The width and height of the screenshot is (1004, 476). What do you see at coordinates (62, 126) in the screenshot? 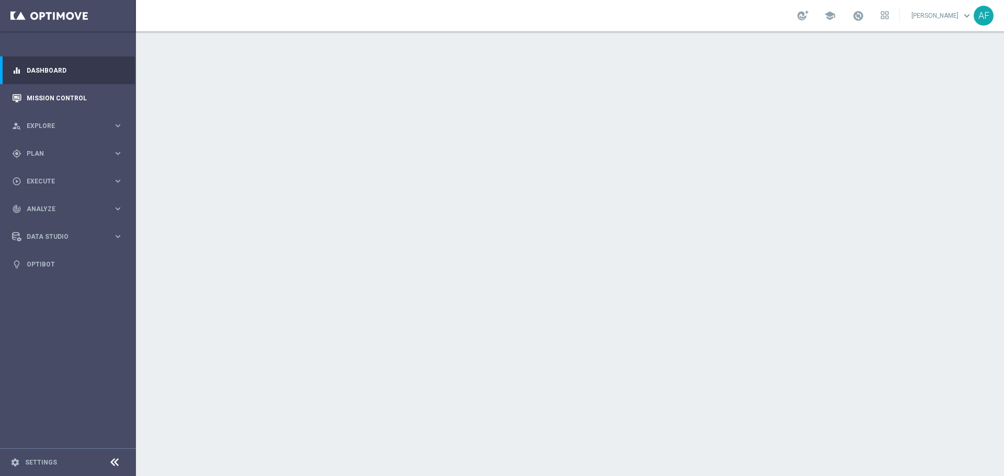
I see `div: Explore` at bounding box center [62, 126].